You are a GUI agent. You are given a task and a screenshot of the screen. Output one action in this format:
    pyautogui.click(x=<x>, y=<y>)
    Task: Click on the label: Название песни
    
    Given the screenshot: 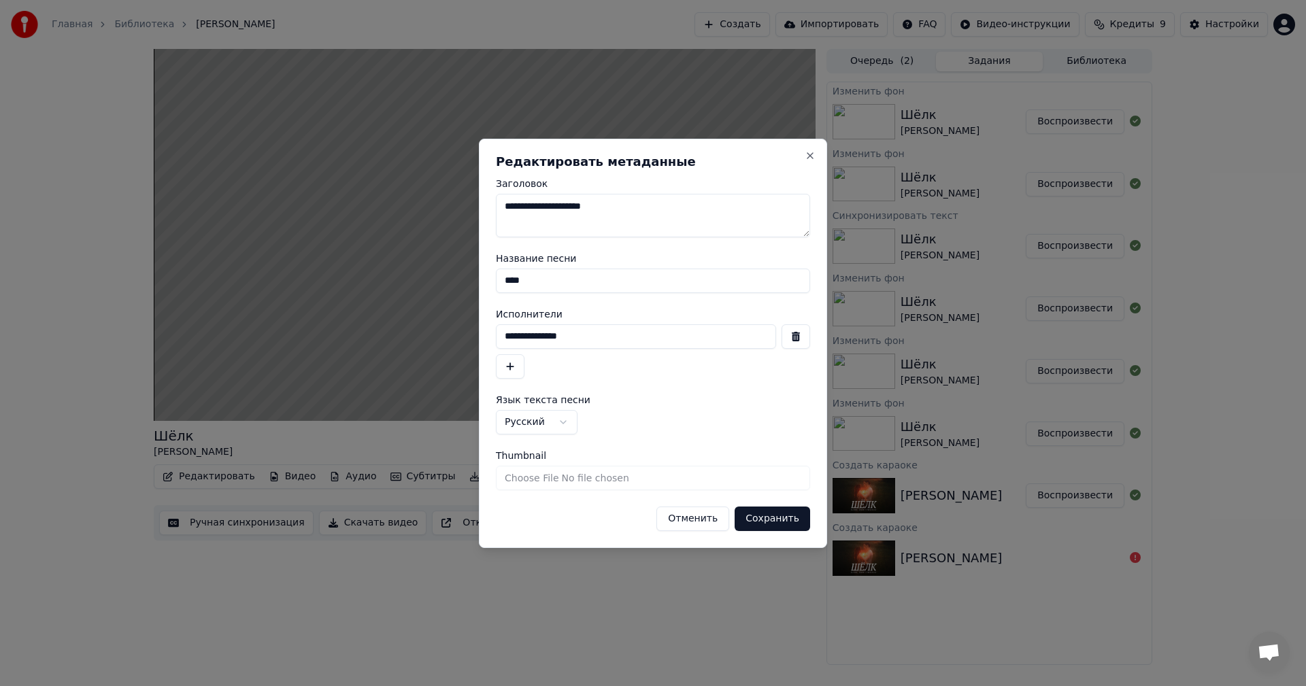 What is the action you would take?
    pyautogui.click(x=653, y=258)
    